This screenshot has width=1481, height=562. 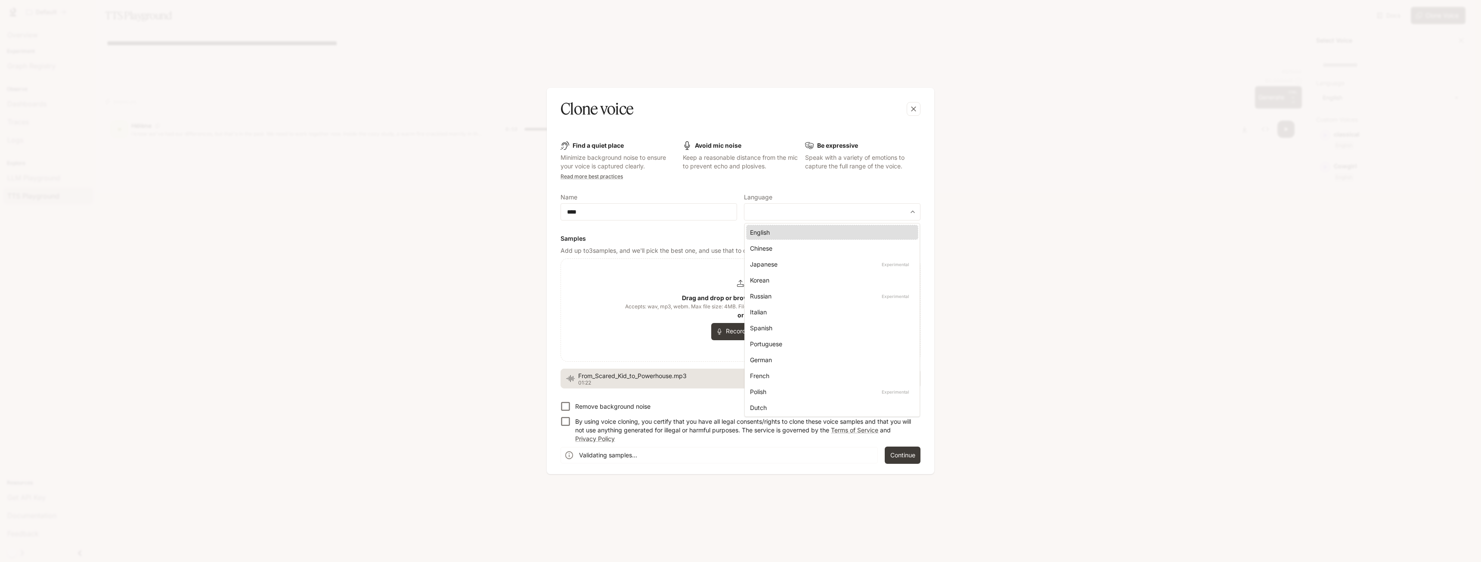 I want to click on div: Polish, so click(x=831, y=391).